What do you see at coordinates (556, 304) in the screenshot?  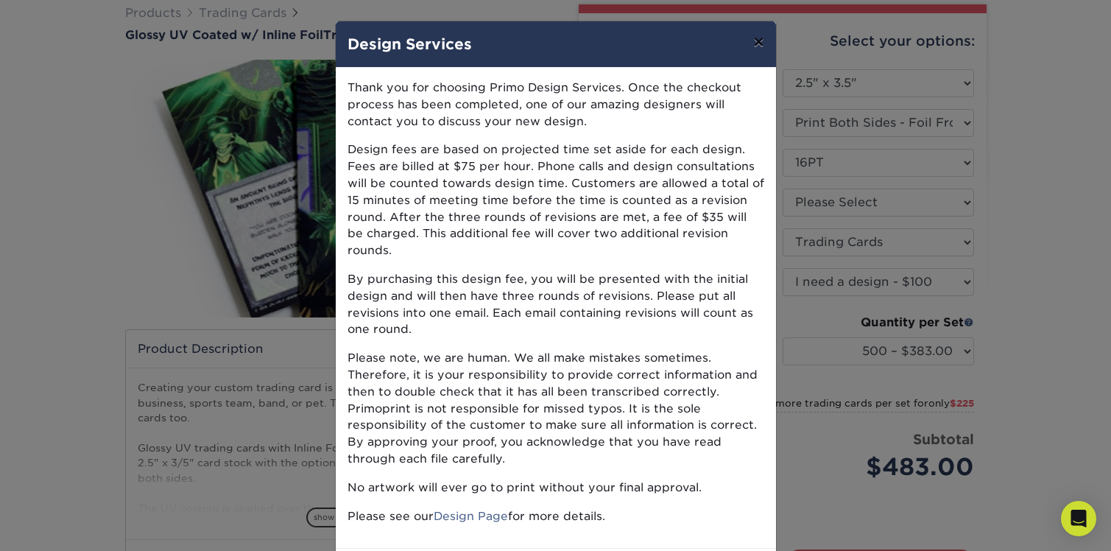 I see `p: By purchasing this design fee, you will be presented with the initial design and will then have t...` at bounding box center [556, 304].